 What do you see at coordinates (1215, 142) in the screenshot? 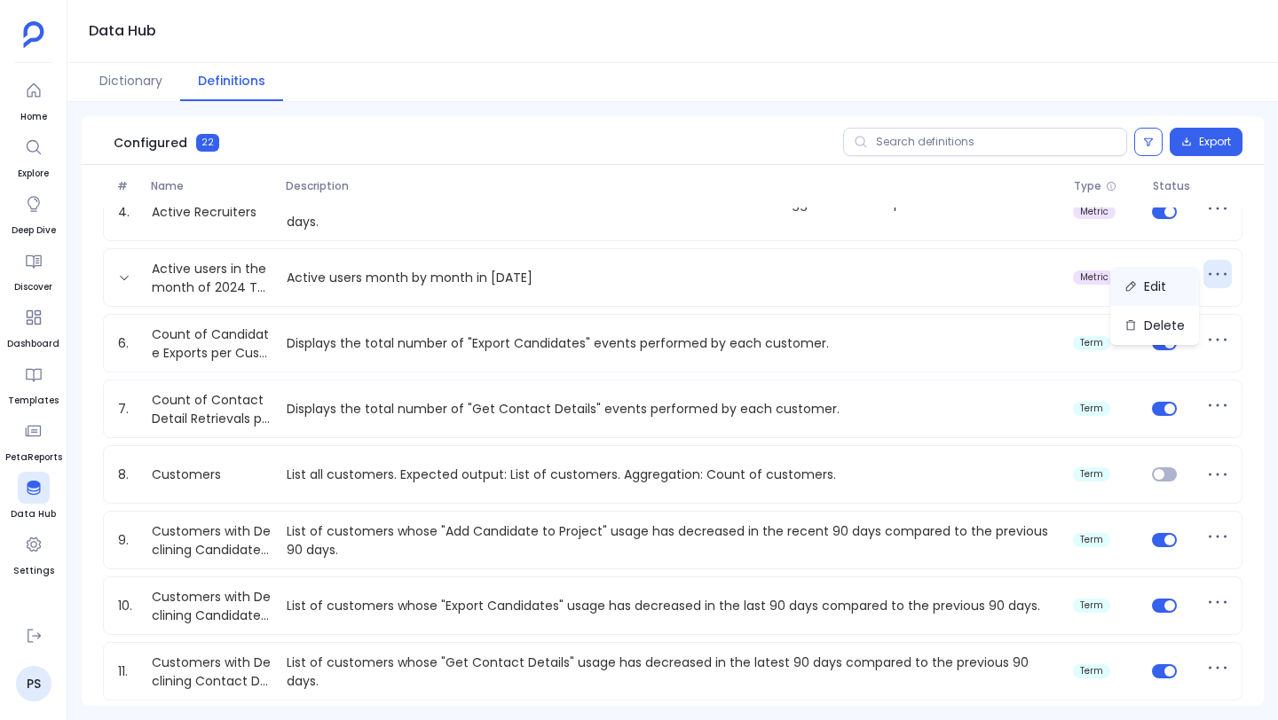
I see `span: Export` at bounding box center [1215, 142].